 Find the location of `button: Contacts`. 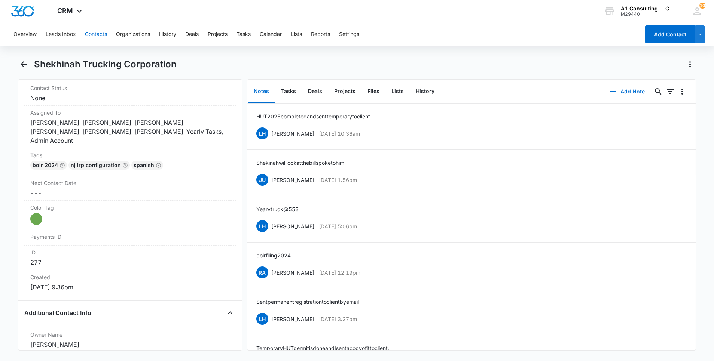

button: Contacts is located at coordinates (96, 34).